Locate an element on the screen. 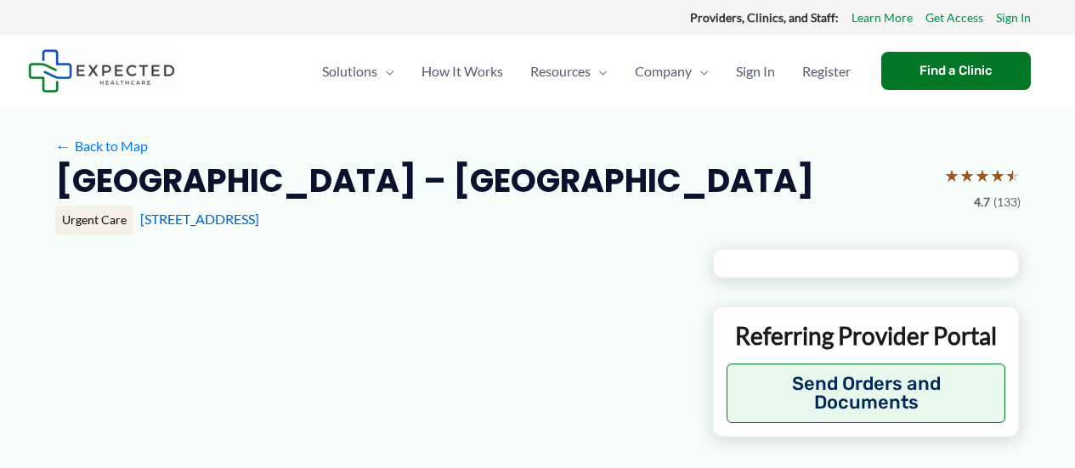 The image size is (1075, 468). div: Urgent Care is located at coordinates (94, 220).